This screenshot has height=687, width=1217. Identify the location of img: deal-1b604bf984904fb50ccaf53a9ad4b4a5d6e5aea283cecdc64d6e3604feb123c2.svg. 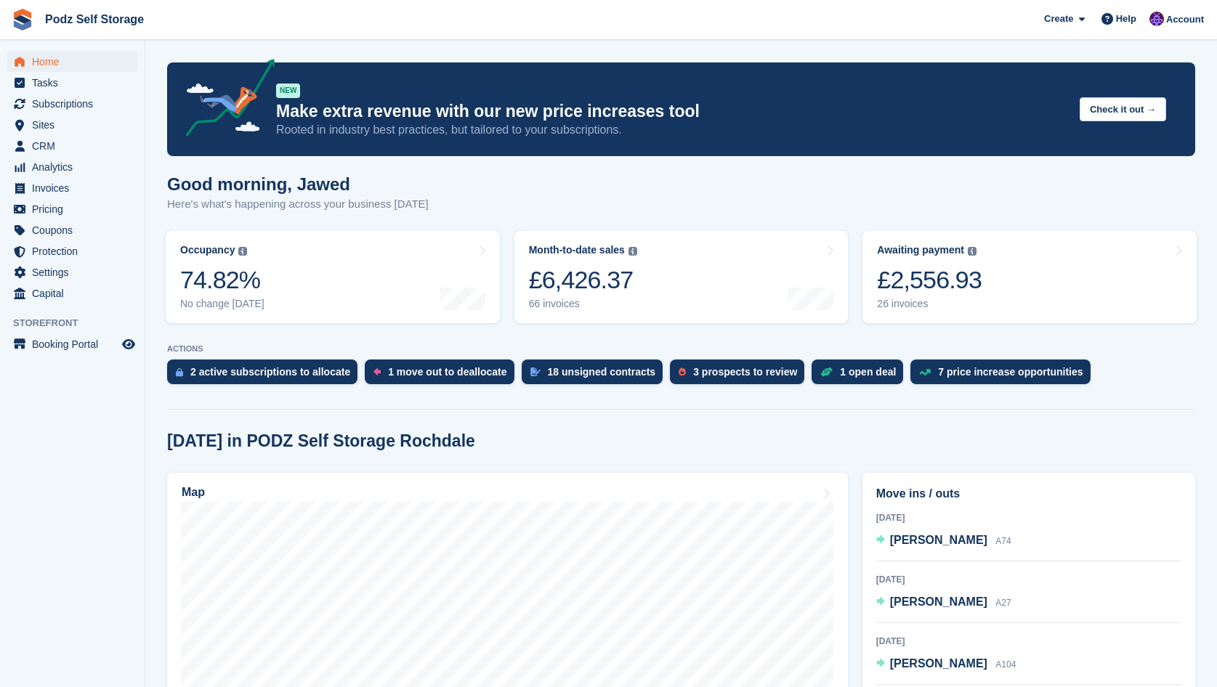
(826, 372).